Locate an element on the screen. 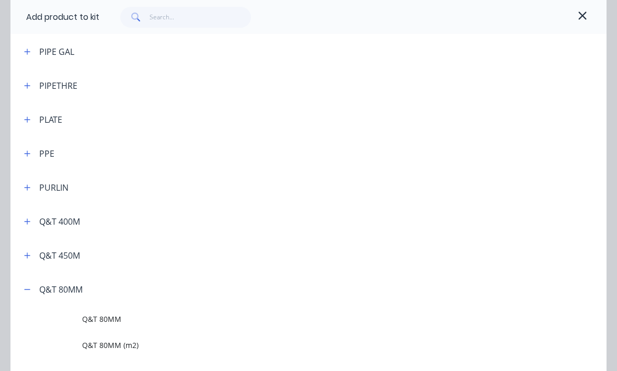 This screenshot has width=617, height=371. span: Q&T 80MM is located at coordinates (292, 319).